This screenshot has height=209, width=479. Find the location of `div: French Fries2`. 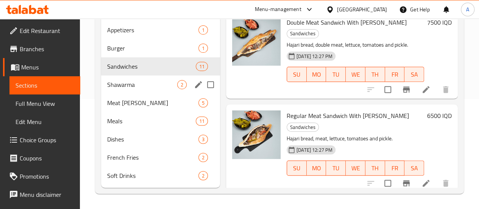

div: French Fries2 is located at coordinates (161, 157).